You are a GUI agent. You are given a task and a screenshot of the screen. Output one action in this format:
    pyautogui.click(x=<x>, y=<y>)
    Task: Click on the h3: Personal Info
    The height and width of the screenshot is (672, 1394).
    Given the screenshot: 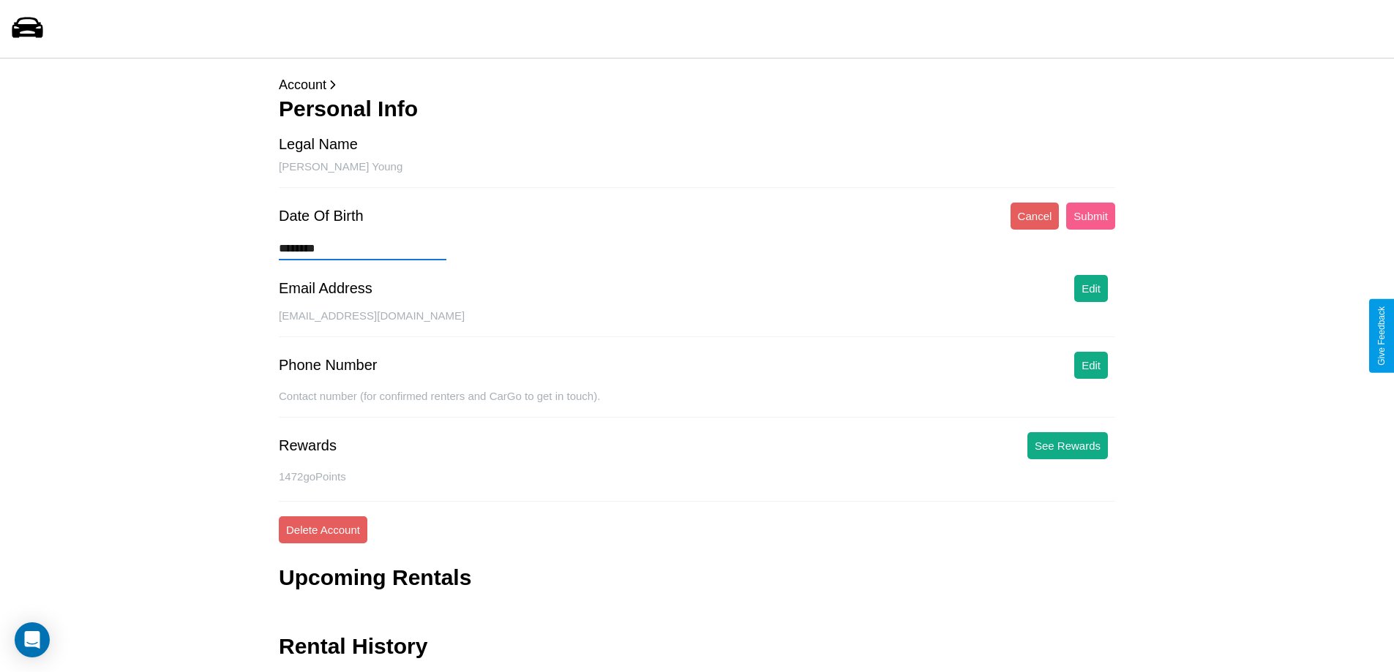 What is the action you would take?
    pyautogui.click(x=696, y=109)
    